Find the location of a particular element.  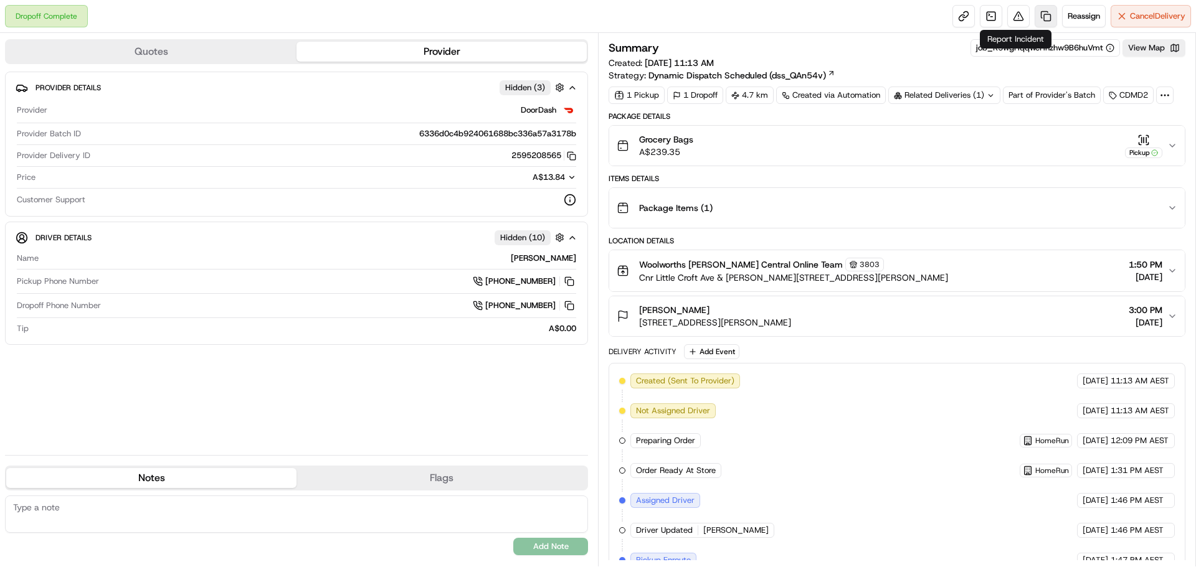

span: Assigned Driver is located at coordinates (665, 501).